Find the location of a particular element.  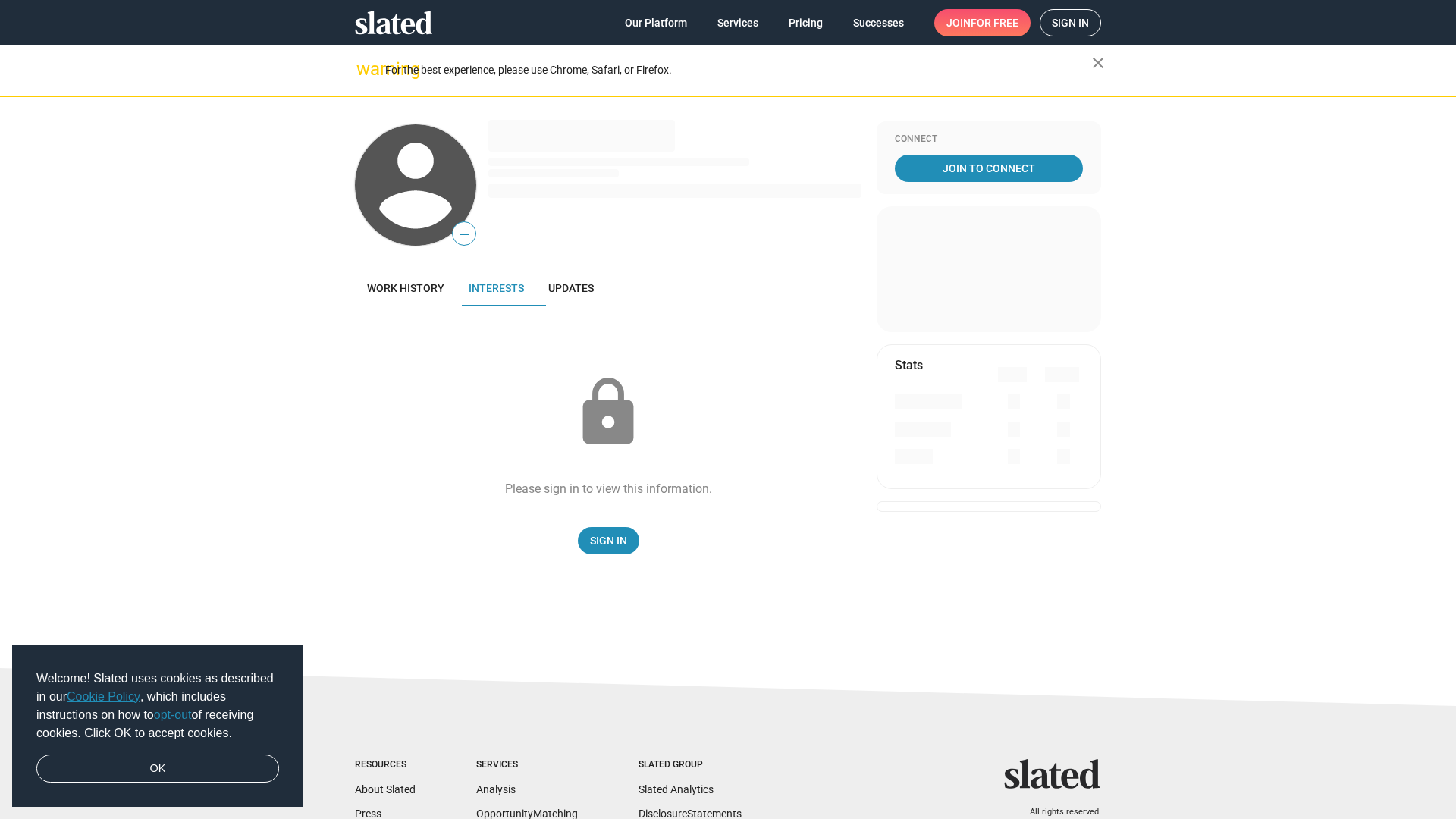

a: Services is located at coordinates (738, 23).